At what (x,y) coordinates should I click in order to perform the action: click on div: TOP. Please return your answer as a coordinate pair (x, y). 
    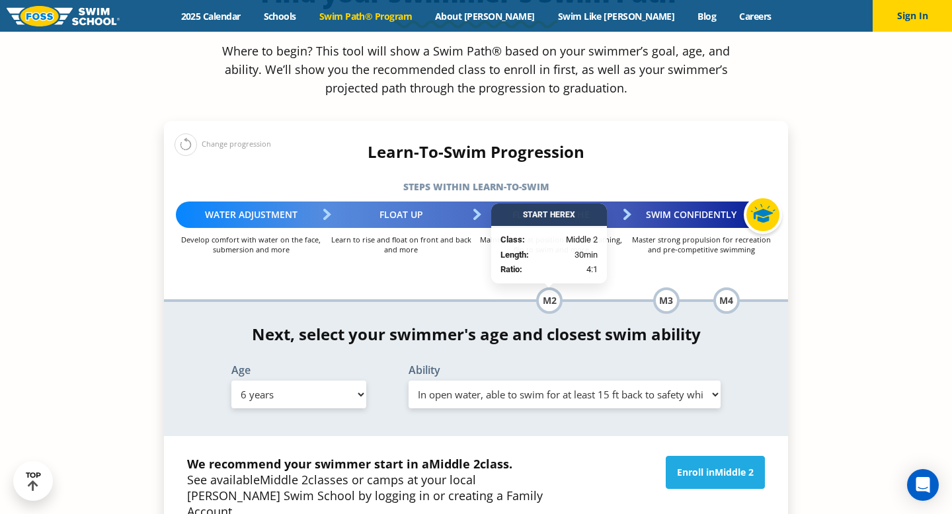
    Looking at the image, I should click on (33, 481).